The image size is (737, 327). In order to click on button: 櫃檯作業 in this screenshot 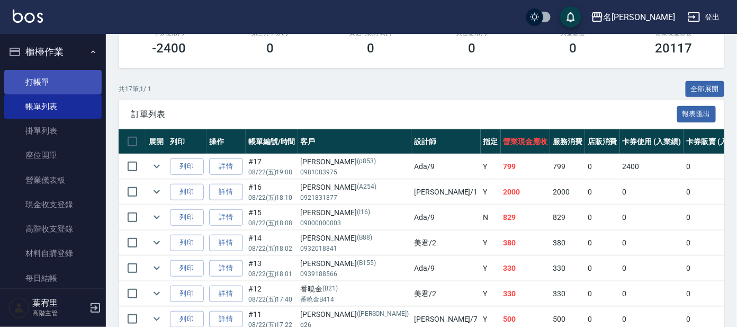, I will do `click(53, 52)`.